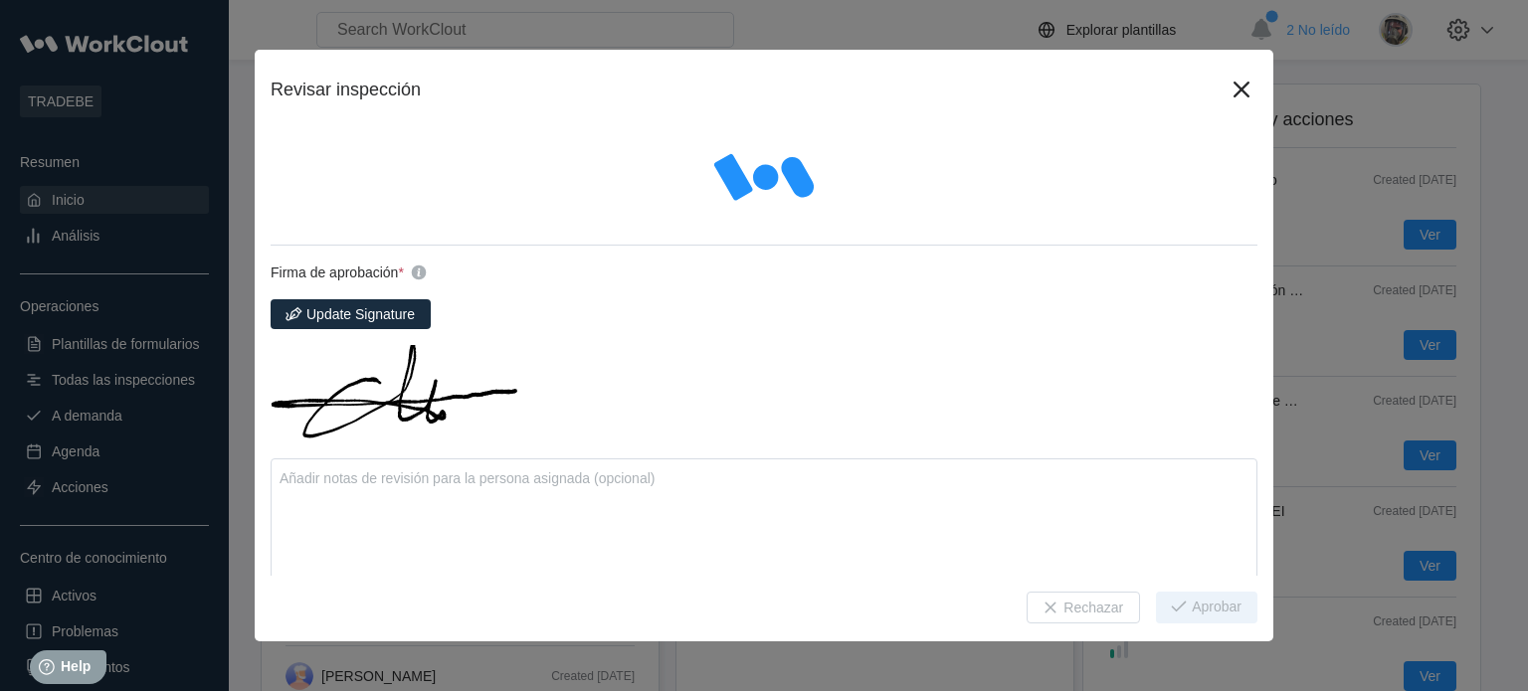 This screenshot has height=691, width=1528. Describe the element at coordinates (394, 392) in the screenshot. I see `img: 4L2di8kyf6+PcAAAAASUVORK5CYII=` at that location.